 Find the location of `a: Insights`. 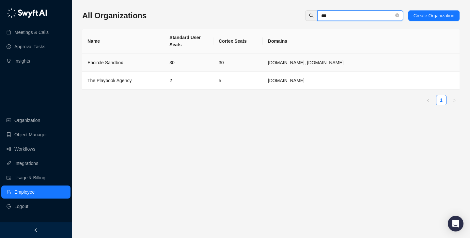

a: Insights is located at coordinates (22, 61).